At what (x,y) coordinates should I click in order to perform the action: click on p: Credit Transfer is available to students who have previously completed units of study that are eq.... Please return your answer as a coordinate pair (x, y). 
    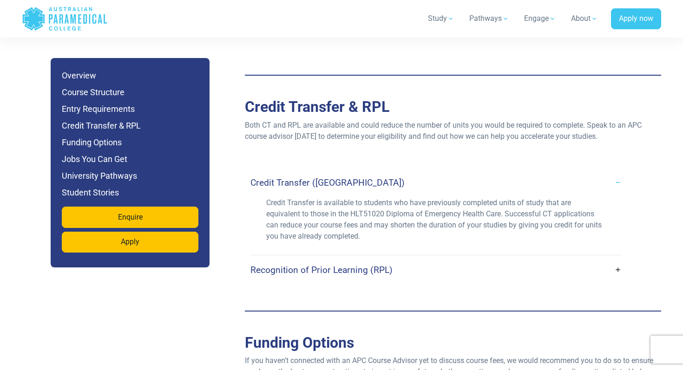
    Looking at the image, I should click on (436, 220).